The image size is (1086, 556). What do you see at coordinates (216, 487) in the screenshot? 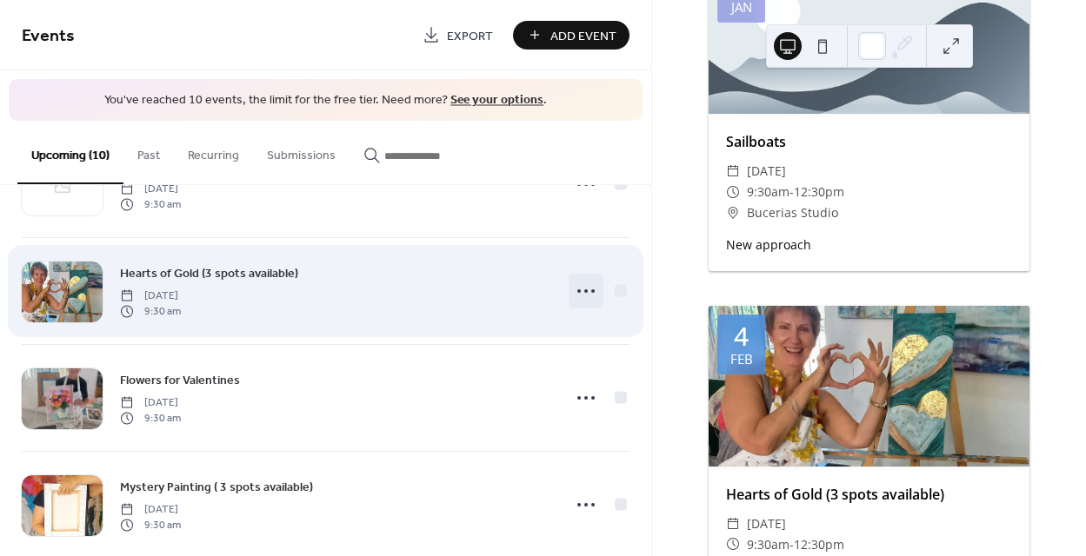
I see `span: Mystery Painting ( 3 spots available)` at bounding box center [216, 487].